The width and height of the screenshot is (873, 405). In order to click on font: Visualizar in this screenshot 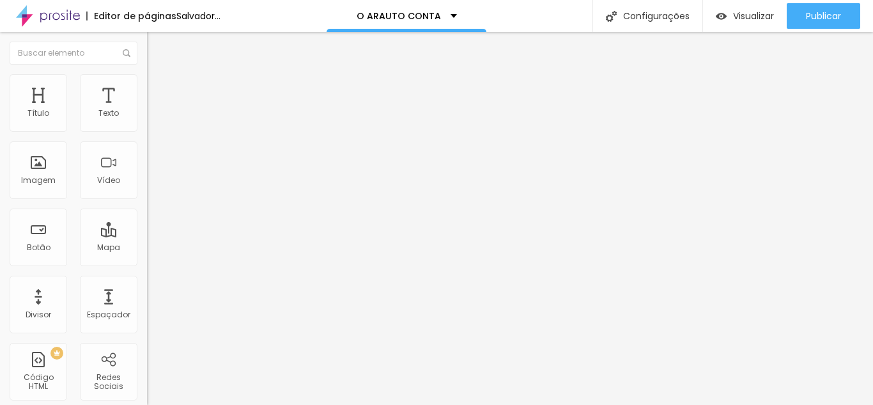, I will do `click(754, 16)`.